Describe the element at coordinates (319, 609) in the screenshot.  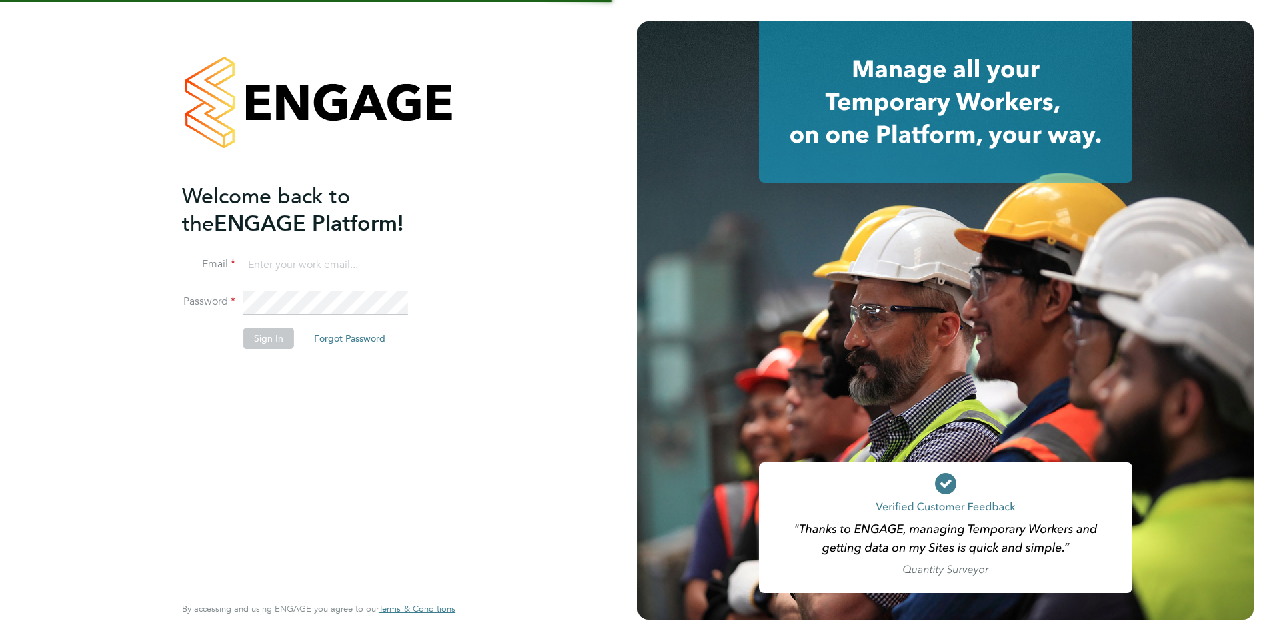
I see `span: By accessing and using ENGAGE you agree to our` at that location.